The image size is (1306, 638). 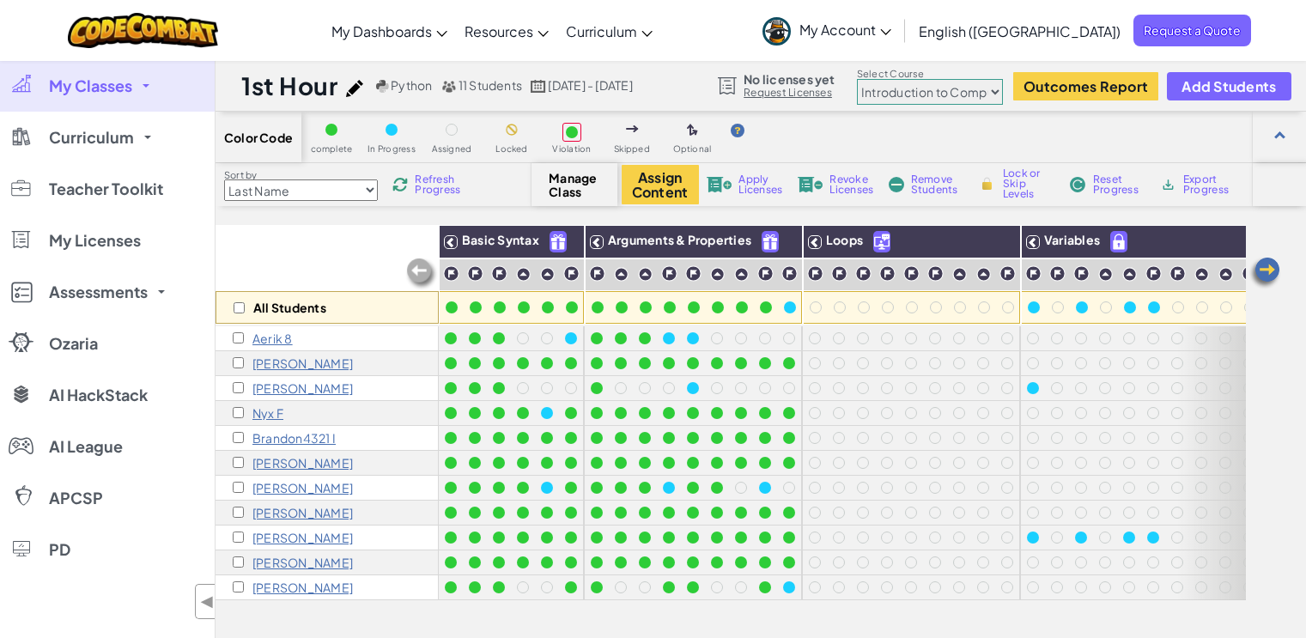 I want to click on img: IconOptionalLevel.svg, so click(x=692, y=131).